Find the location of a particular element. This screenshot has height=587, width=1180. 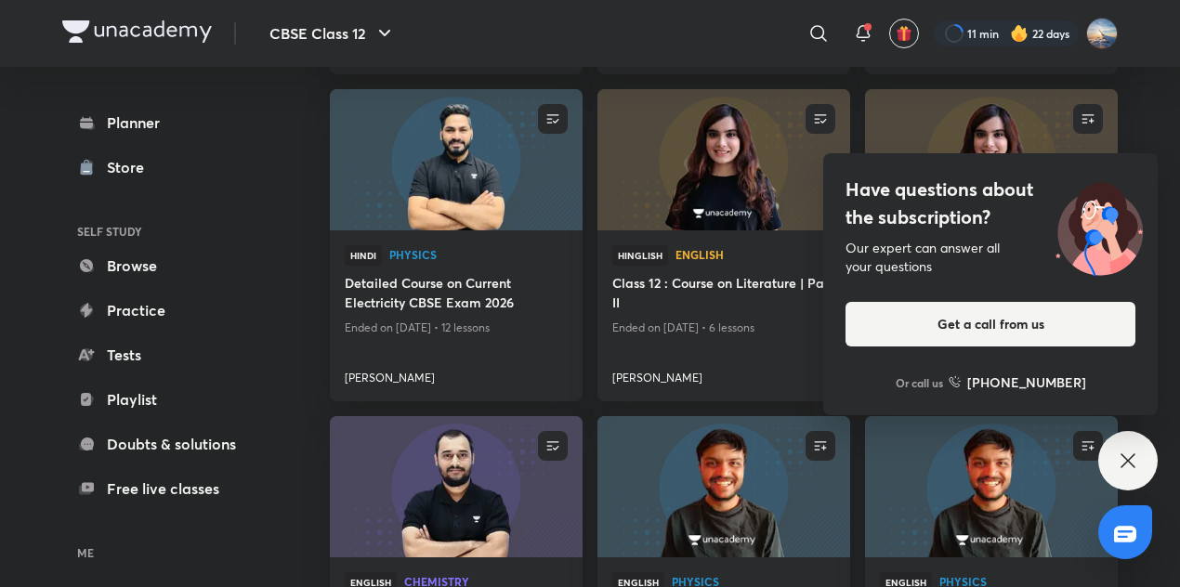

h4: Have questions about the subscription? is located at coordinates (990, 203).